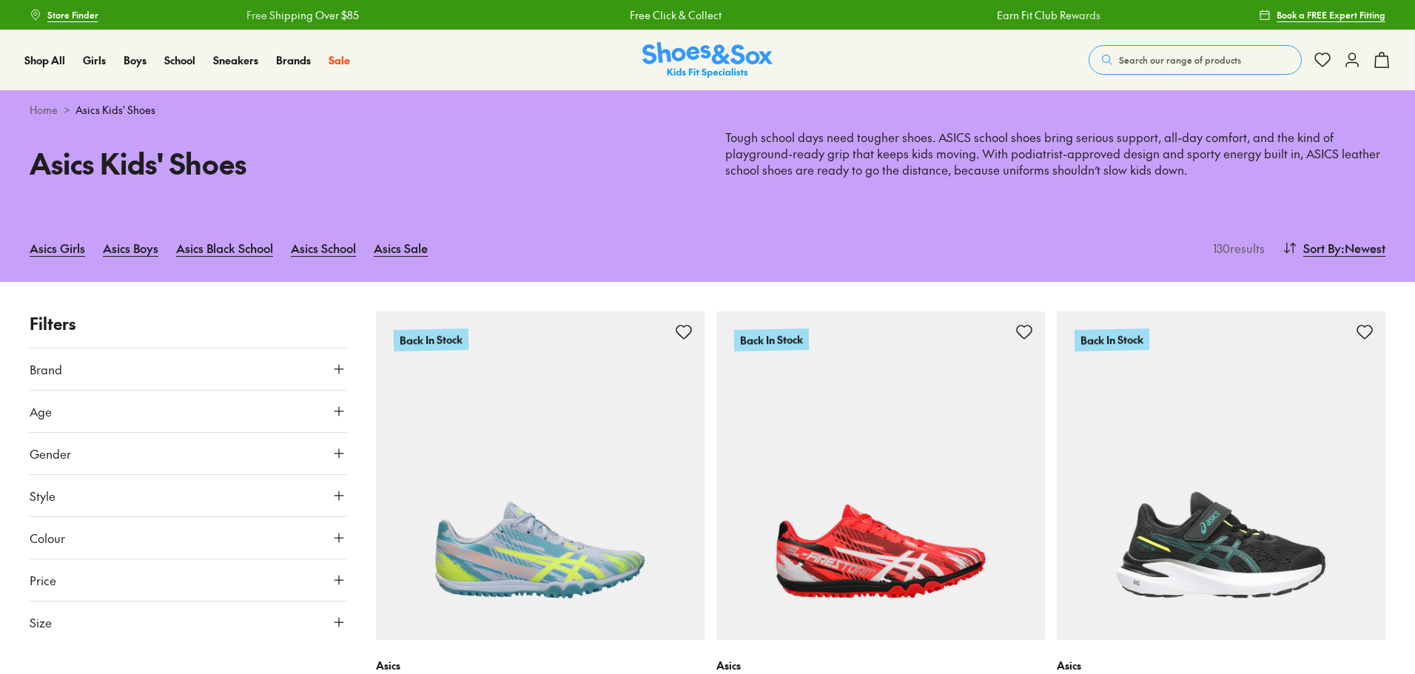 The width and height of the screenshot is (1415, 674). Describe the element at coordinates (43, 580) in the screenshot. I see `span: Price` at that location.